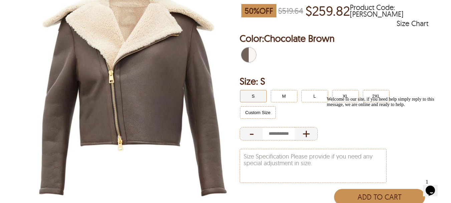 This screenshot has width=451, height=203. Describe the element at coordinates (259, 11) in the screenshot. I see `span: 50 % OFF` at that location.